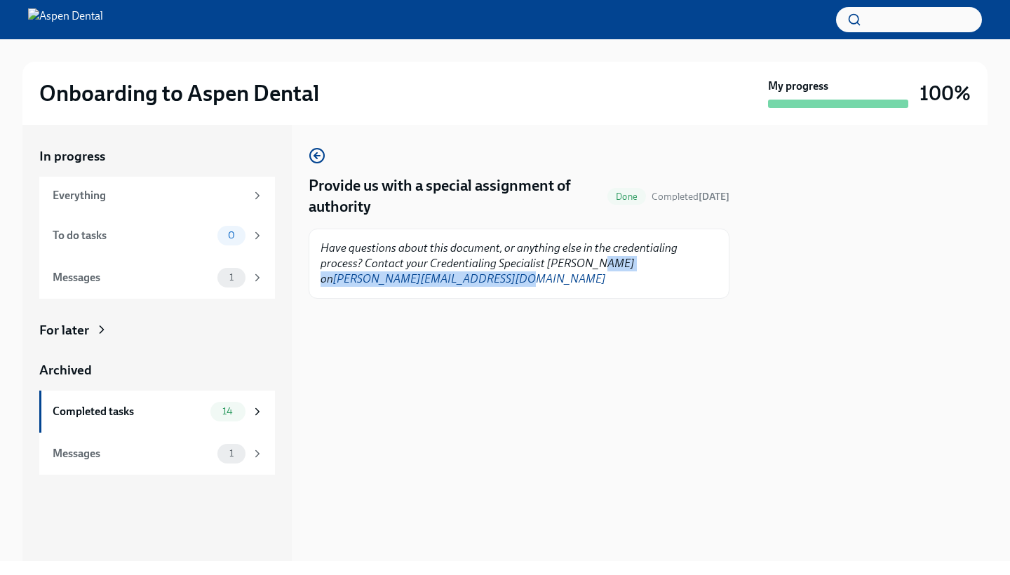 The image size is (1010, 575). What do you see at coordinates (945, 93) in the screenshot?
I see `h3: 100%` at bounding box center [945, 93].